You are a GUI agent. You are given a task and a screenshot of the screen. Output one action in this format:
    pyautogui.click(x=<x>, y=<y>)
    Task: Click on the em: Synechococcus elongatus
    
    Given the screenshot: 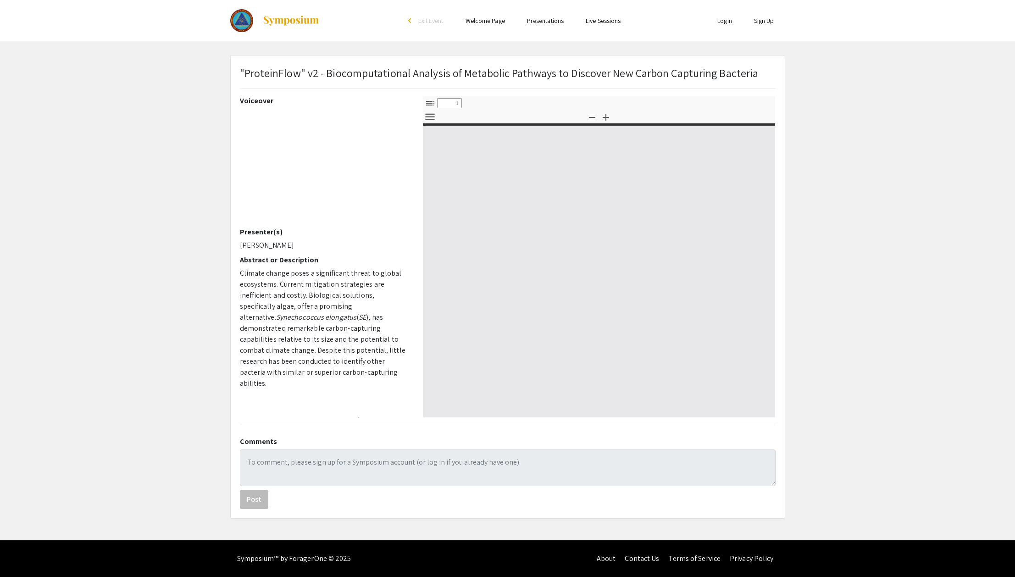 What is the action you would take?
    pyautogui.click(x=316, y=317)
    